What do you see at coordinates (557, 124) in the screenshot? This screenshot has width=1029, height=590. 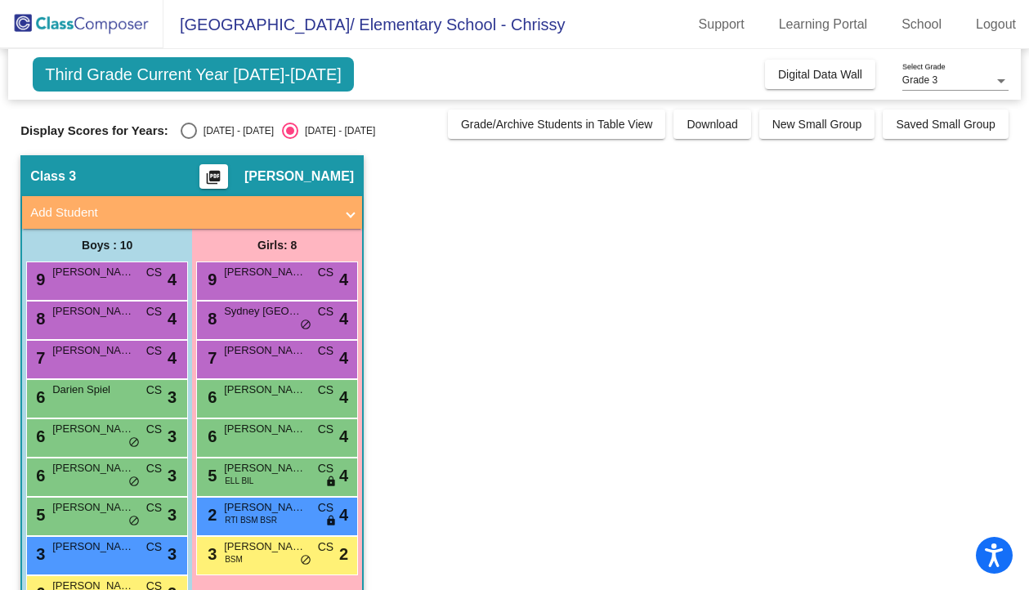 I see `span: Grade/Archive Students in Table View` at bounding box center [557, 124].